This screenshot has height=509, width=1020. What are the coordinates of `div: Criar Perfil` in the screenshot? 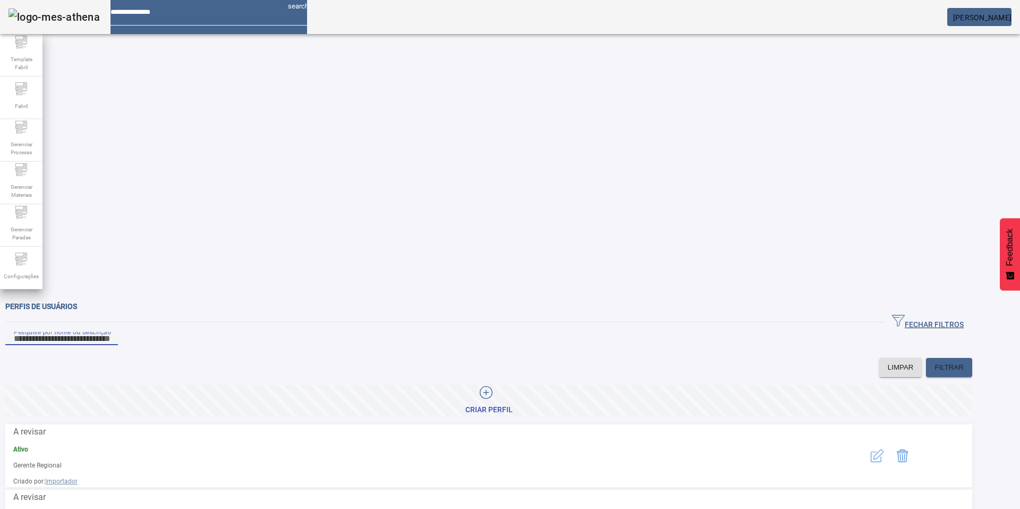 It's located at (489, 410).